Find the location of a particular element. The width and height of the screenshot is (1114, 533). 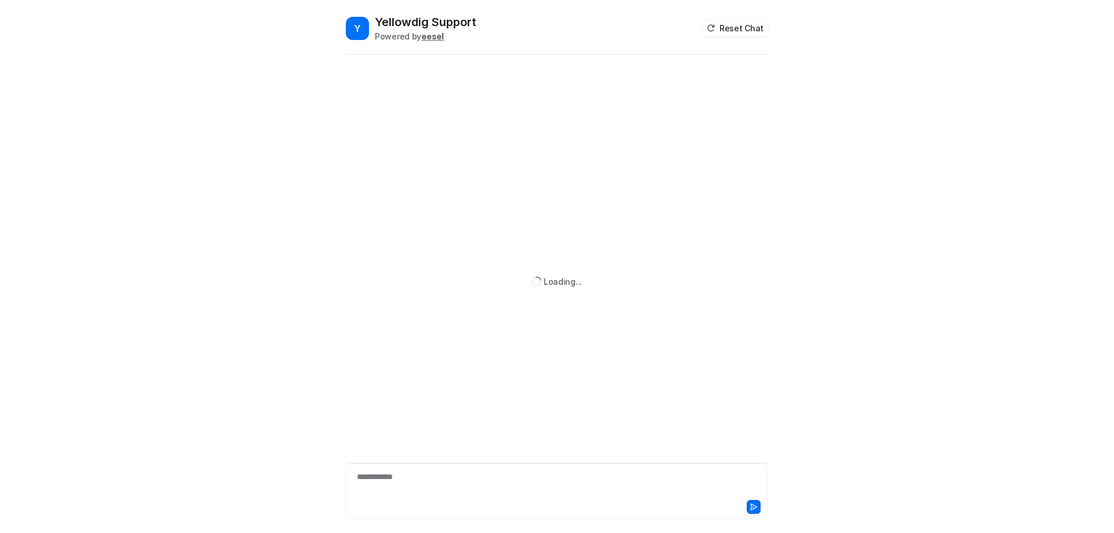

div: Loading... is located at coordinates (563, 281).